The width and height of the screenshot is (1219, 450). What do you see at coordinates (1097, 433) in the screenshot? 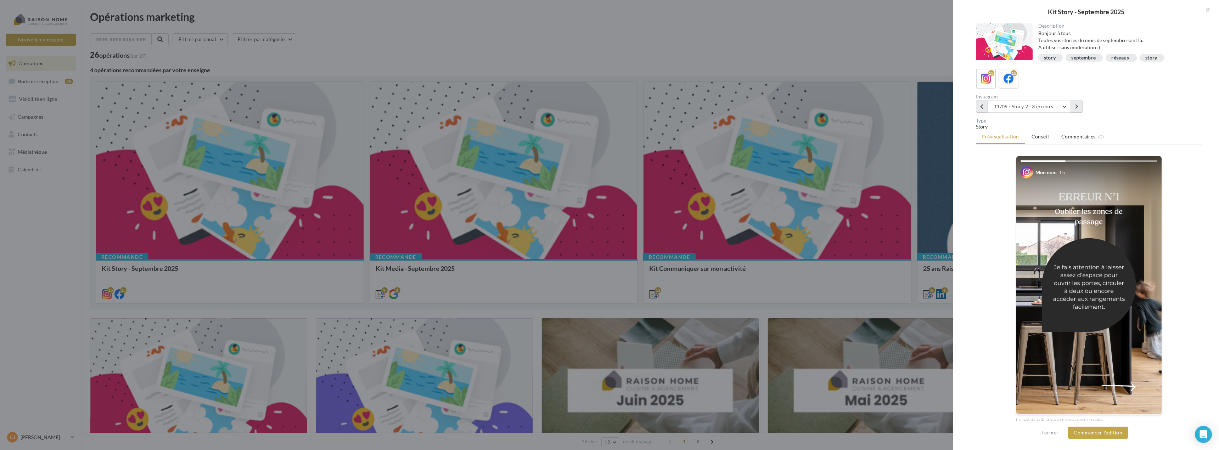
I see `button: Commencer l'édition` at bounding box center [1097, 433].